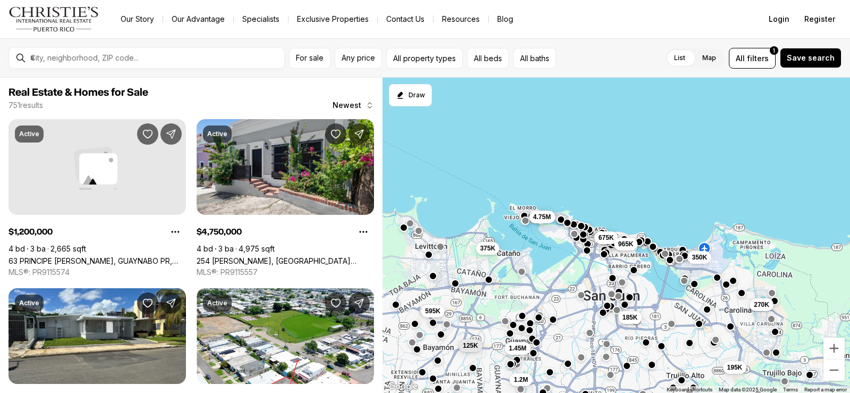  What do you see at coordinates (534, 58) in the screenshot?
I see `button: All baths` at bounding box center [534, 58].